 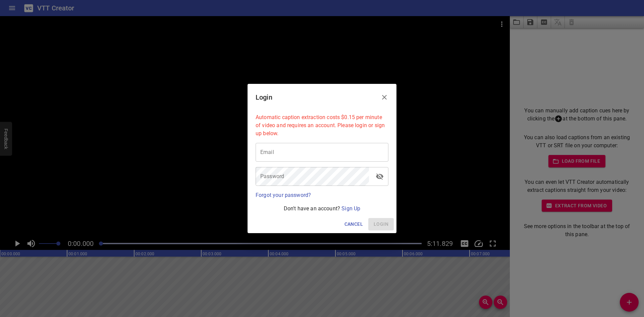 What do you see at coordinates (379, 176) in the screenshot?
I see `button: toggle password visibility` at bounding box center [379, 176].